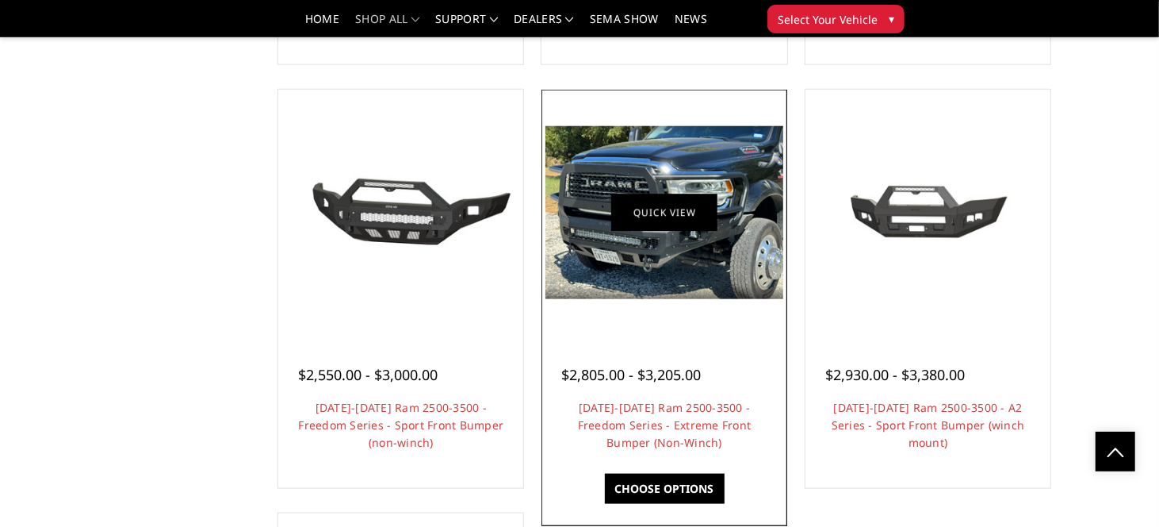  I want to click on div: Chat Widget, so click(1120, 488).